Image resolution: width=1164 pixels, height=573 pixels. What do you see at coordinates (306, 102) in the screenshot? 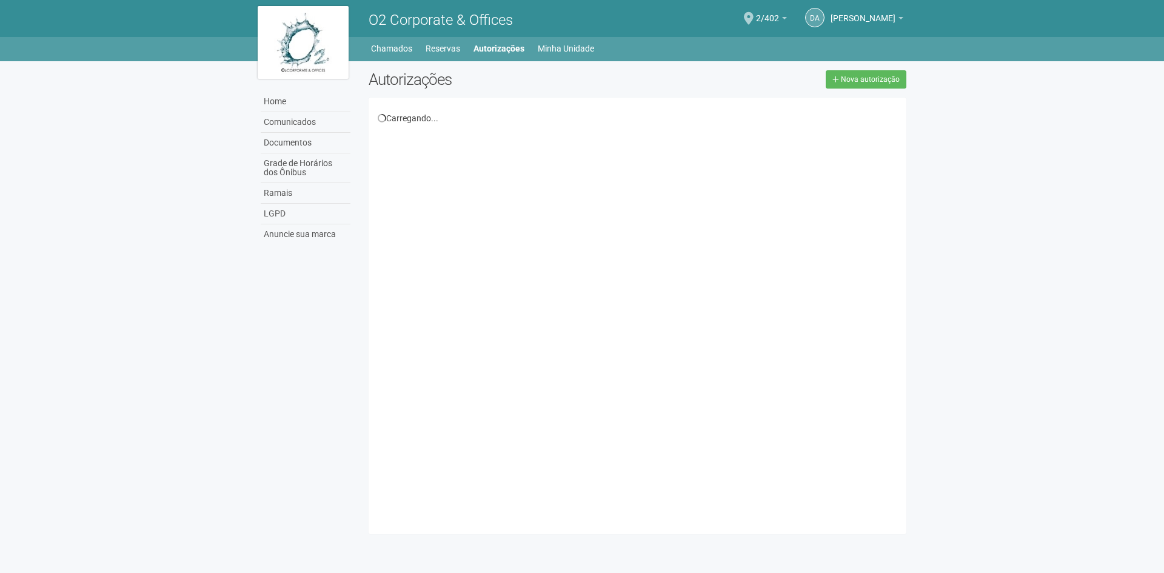
I see `a: Home` at bounding box center [306, 102].